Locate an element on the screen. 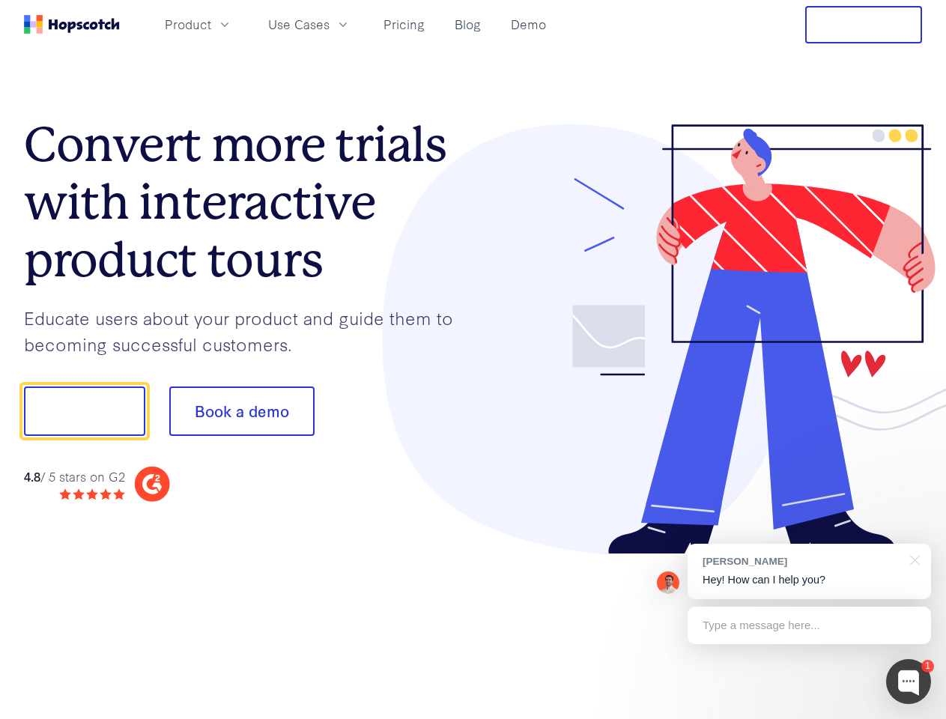  button: Free Trial is located at coordinates (863, 25).